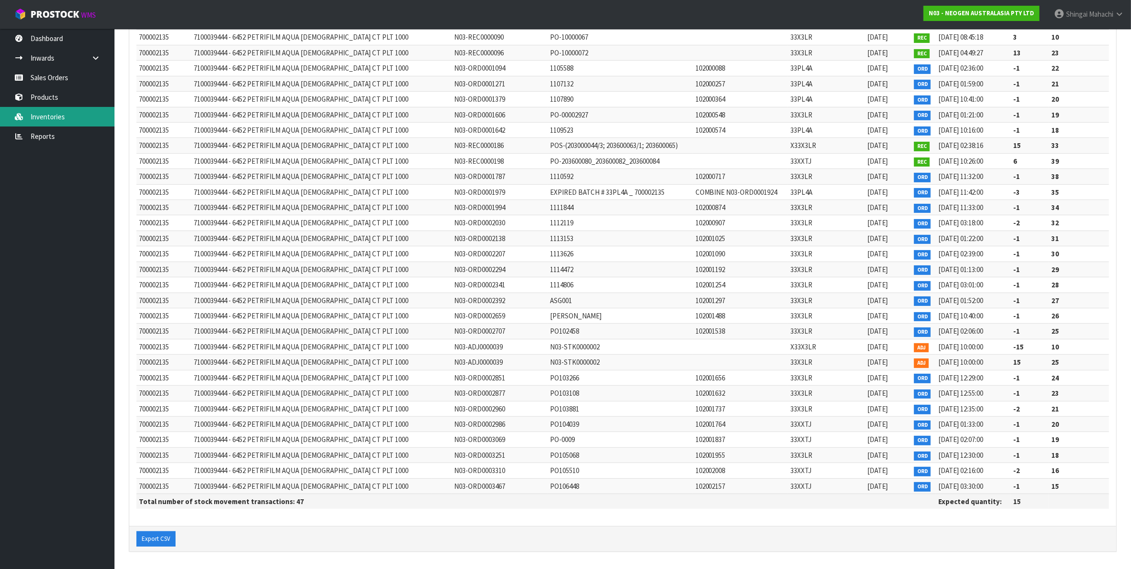 Image resolution: width=1131 pixels, height=569 pixels. What do you see at coordinates (479, 284) in the screenshot?
I see `span: N03-ORD0002341` at bounding box center [479, 284].